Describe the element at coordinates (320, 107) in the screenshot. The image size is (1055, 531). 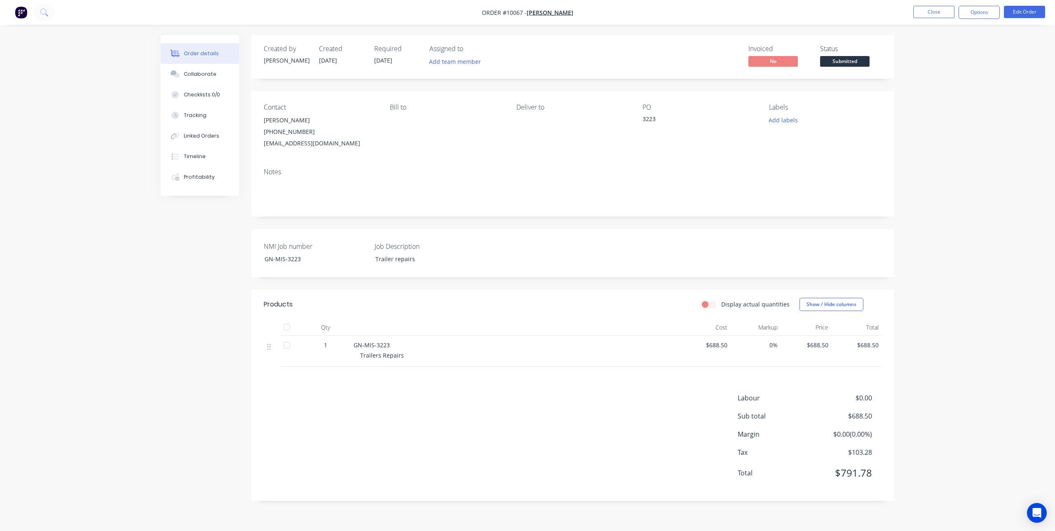
I see `div: Contact` at that location.